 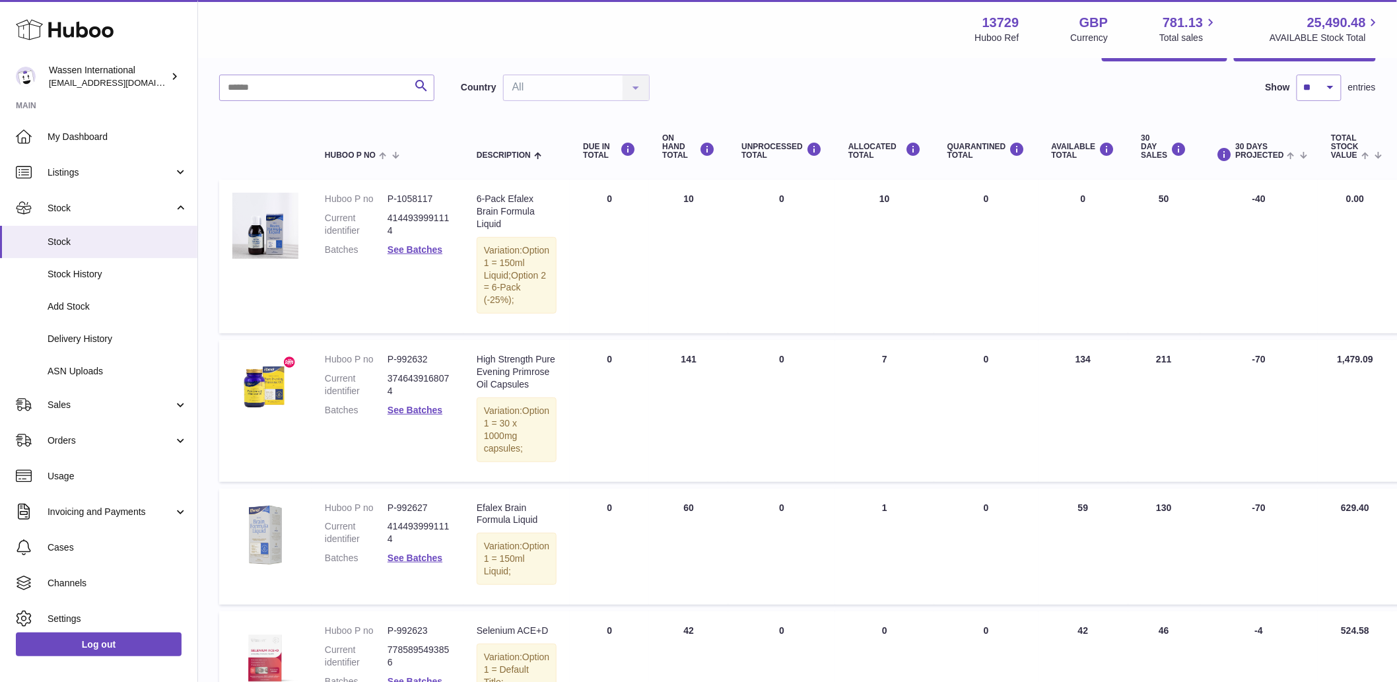 What do you see at coordinates (1001, 22) in the screenshot?
I see `strong: 13729` at bounding box center [1001, 22].